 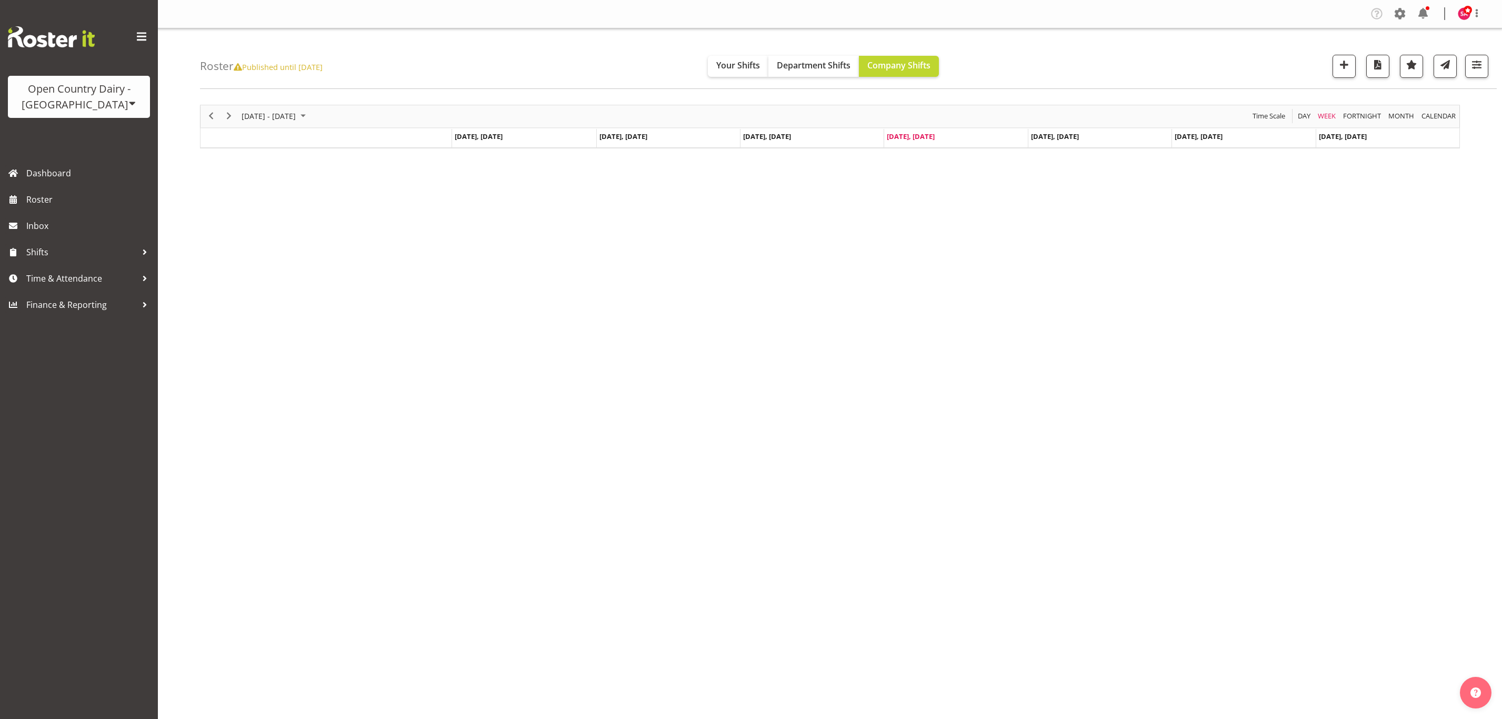 I want to click on img: help-xxl-2.png, so click(x=1476, y=693).